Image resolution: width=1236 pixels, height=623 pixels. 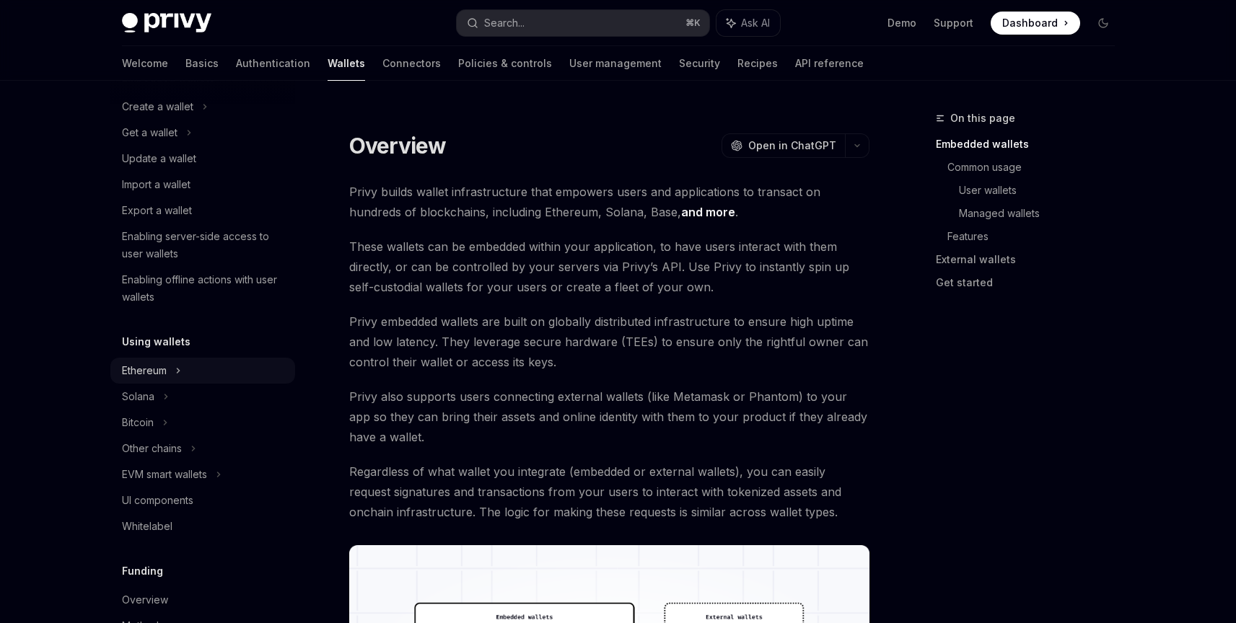 I want to click on span: Dashboard, so click(x=1029, y=23).